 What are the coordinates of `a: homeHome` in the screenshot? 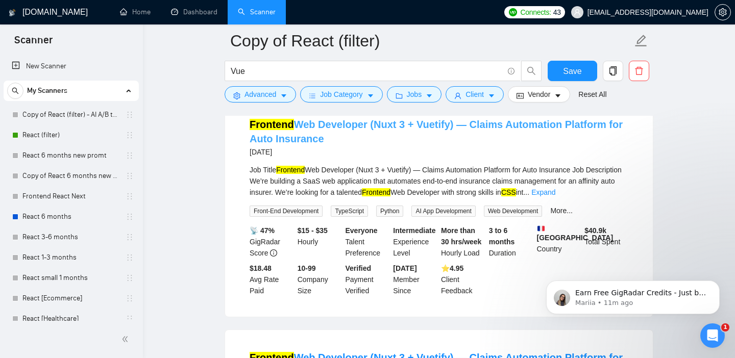 It's located at (135, 12).